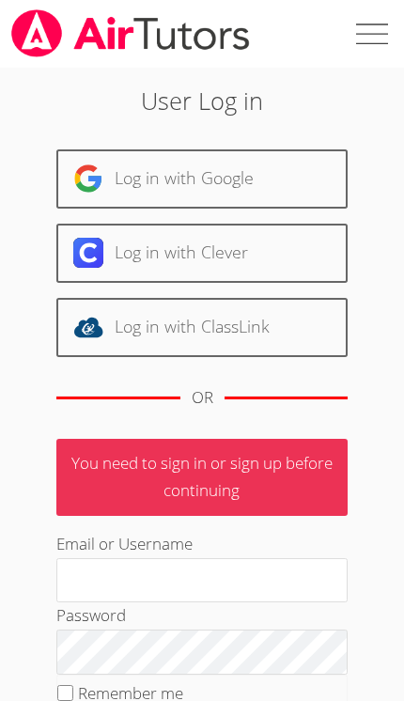 Image resolution: width=404 pixels, height=701 pixels. Describe the element at coordinates (202, 477) in the screenshot. I see `p: You need to sign in or sign up before continuing` at that location.